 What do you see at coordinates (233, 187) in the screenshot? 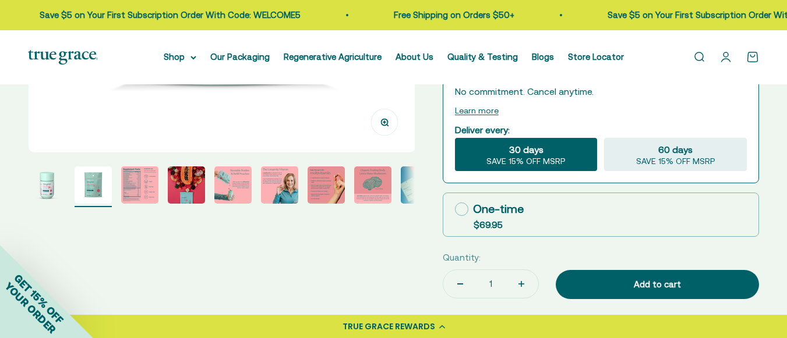
I see `button: Go to item 5` at bounding box center [233, 187].